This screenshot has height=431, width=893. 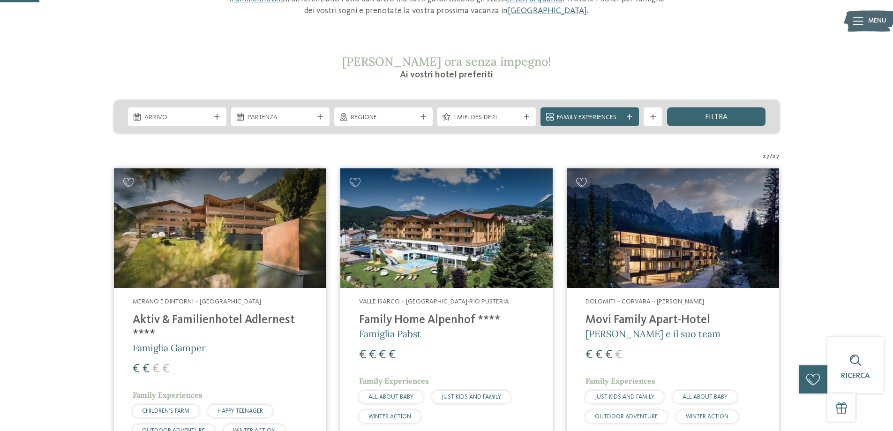 What do you see at coordinates (673, 228) in the screenshot?
I see `img: Cercate un hotel per famiglie? Qui troverete solo i migliori!` at bounding box center [673, 228].